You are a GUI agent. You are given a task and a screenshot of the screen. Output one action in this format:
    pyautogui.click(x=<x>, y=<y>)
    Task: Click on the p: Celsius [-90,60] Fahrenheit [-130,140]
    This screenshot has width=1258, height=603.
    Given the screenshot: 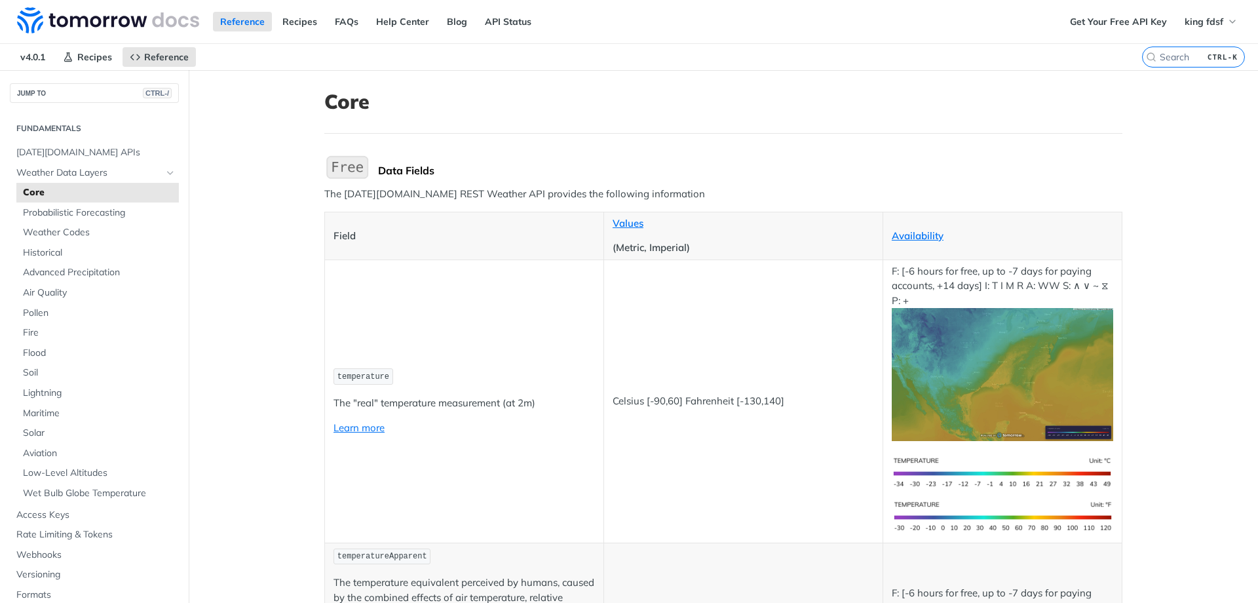 What is the action you would take?
    pyautogui.click(x=743, y=401)
    